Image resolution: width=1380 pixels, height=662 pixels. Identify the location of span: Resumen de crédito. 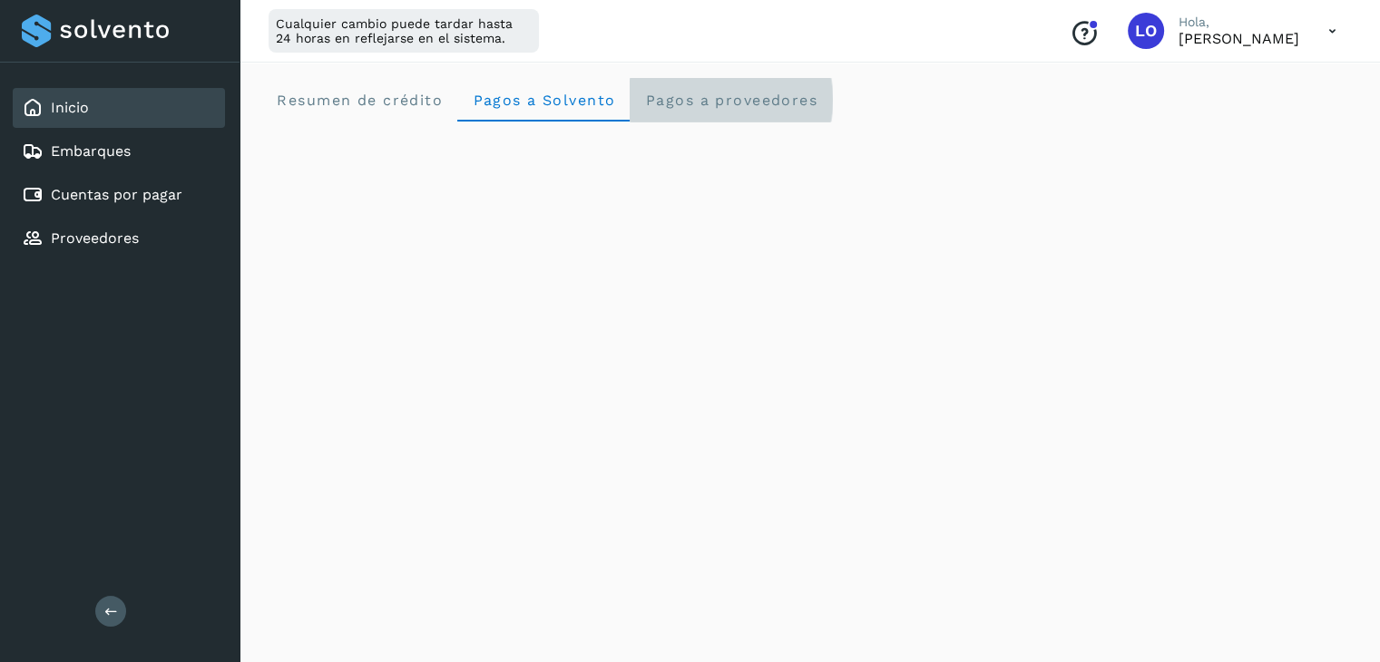
(359, 100).